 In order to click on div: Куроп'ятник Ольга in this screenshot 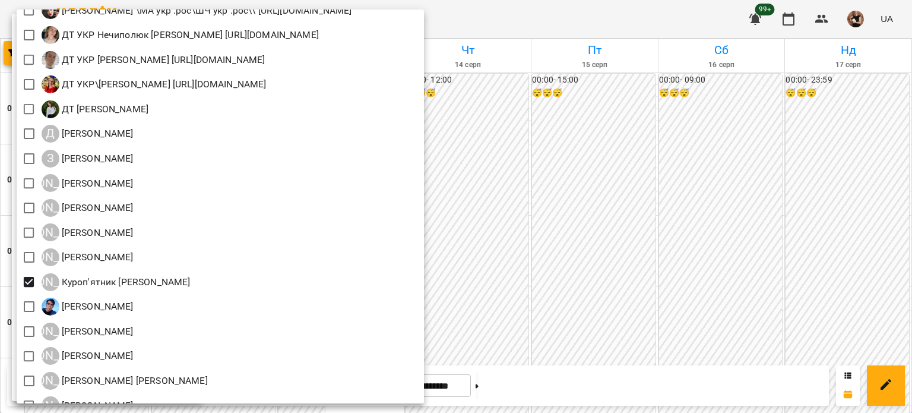, I will do `click(116, 282)`.